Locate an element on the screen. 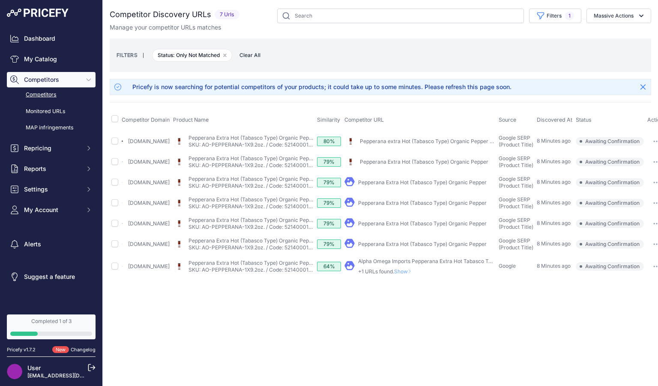 The width and height of the screenshot is (658, 386). button: Close is located at coordinates (643, 87).